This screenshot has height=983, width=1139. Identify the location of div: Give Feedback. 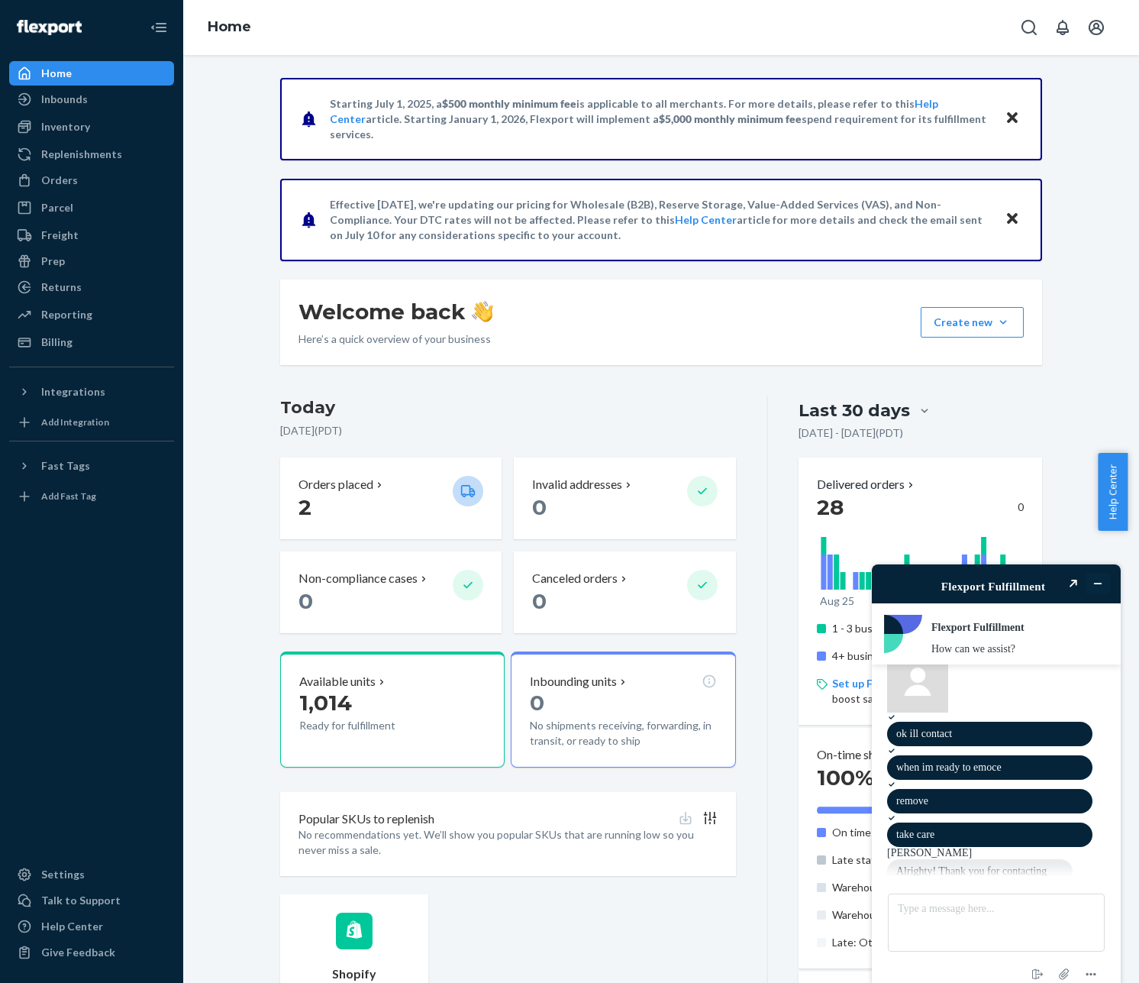
(78, 952).